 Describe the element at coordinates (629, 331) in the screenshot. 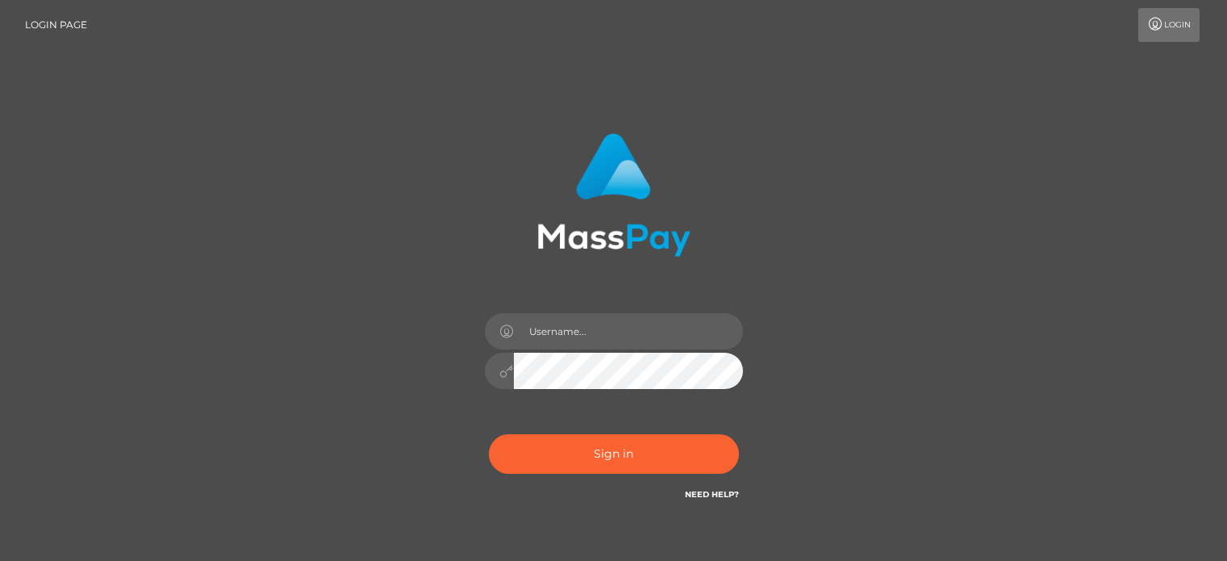

I see `input: Username...` at that location.